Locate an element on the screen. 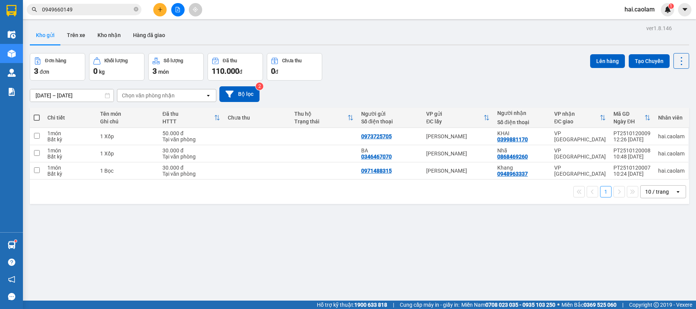 Image resolution: width=696 pixels, height=309 pixels. span: món is located at coordinates (164, 72).